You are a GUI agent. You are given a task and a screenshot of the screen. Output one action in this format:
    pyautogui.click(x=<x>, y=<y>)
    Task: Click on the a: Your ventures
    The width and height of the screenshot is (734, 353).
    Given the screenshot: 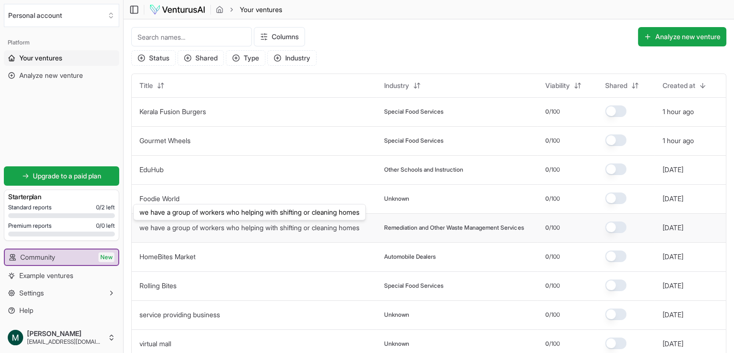 What is the action you would take?
    pyautogui.click(x=61, y=58)
    